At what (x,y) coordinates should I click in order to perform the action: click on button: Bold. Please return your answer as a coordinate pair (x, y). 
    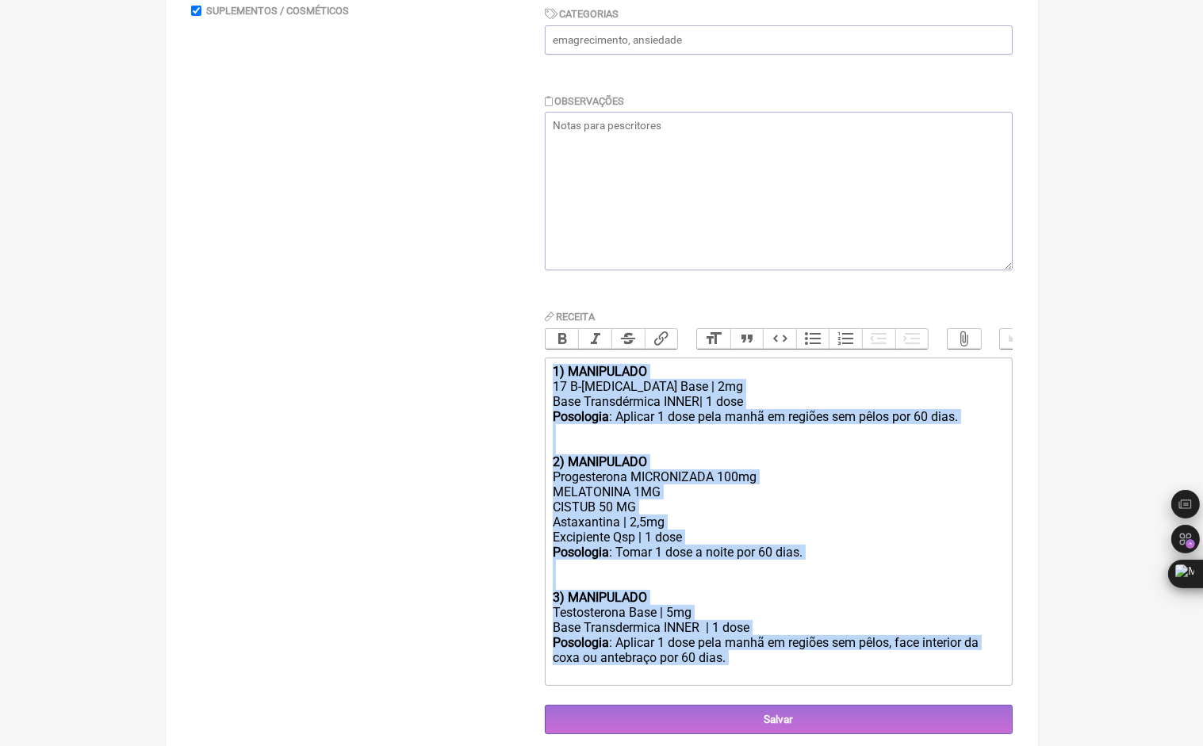
    Looking at the image, I should click on (562, 340).